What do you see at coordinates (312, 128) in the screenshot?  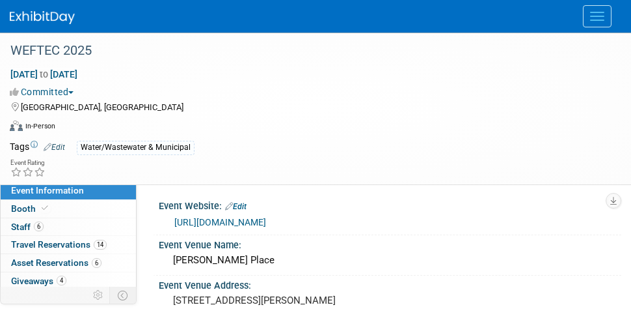 I see `div: Event Format` at bounding box center [312, 128].